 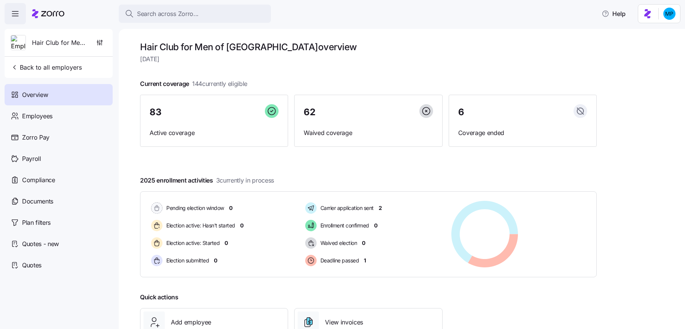 What do you see at coordinates (186, 261) in the screenshot?
I see `span: Election submitted` at bounding box center [186, 261].